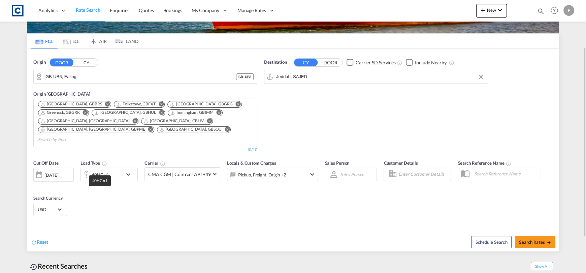 This screenshot has height=273, width=586. Describe the element at coordinates (201, 104) in the screenshot. I see `div: Grangemouth, GBGRG` at that location.